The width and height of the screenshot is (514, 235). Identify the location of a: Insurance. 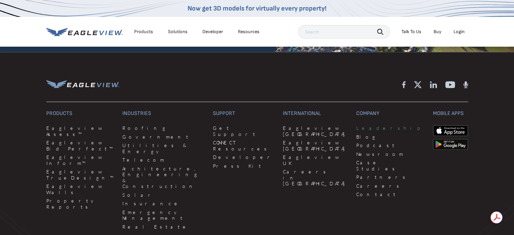
(164, 203).